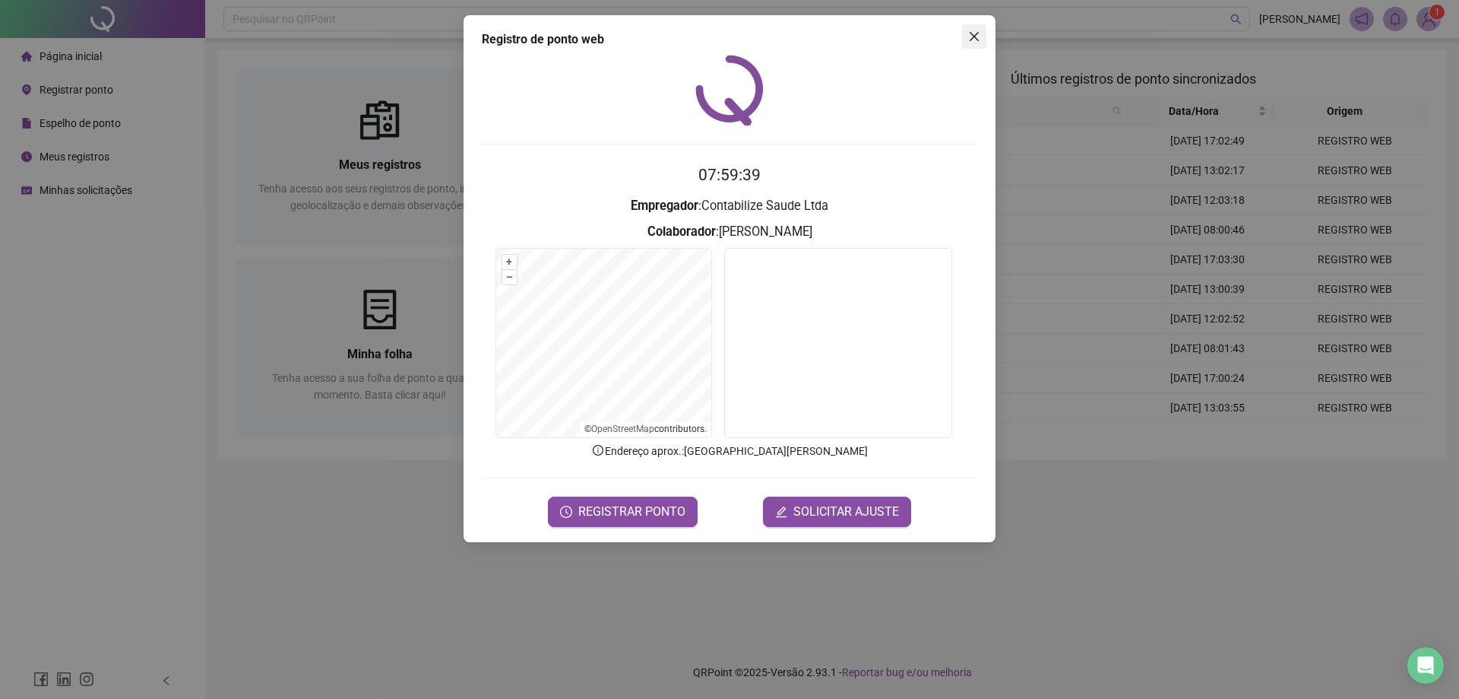 The height and width of the screenshot is (699, 1459). What do you see at coordinates (623, 429) in the screenshot?
I see `a: OpenStreetMap` at bounding box center [623, 429].